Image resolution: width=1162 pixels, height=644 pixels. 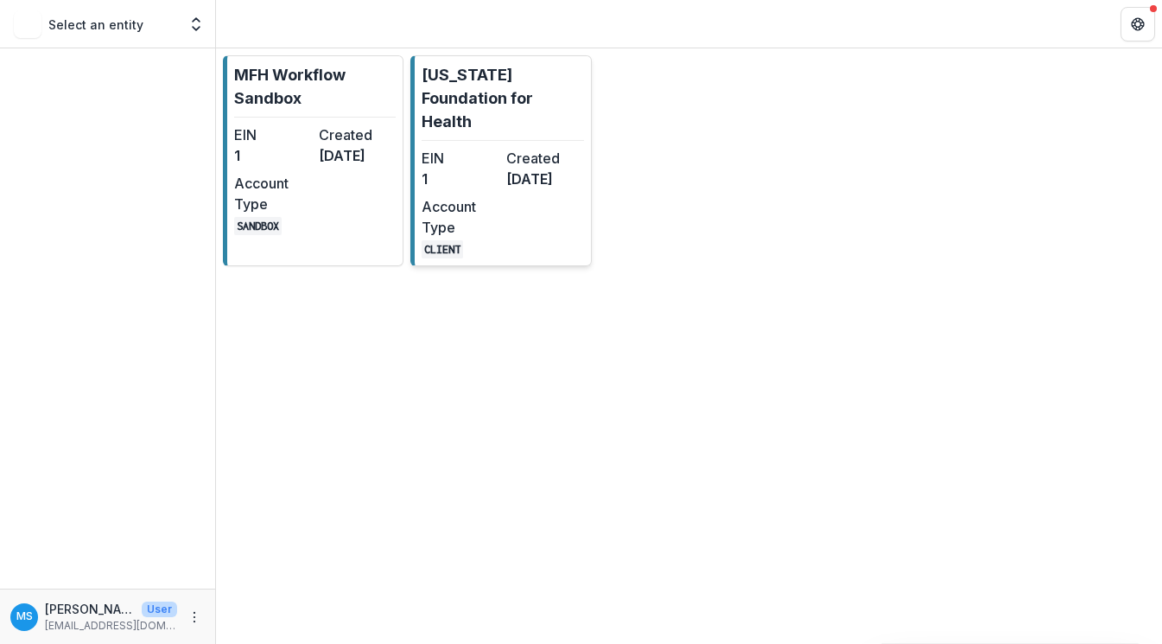 What do you see at coordinates (194, 617) in the screenshot?
I see `button: More` at bounding box center [194, 617].